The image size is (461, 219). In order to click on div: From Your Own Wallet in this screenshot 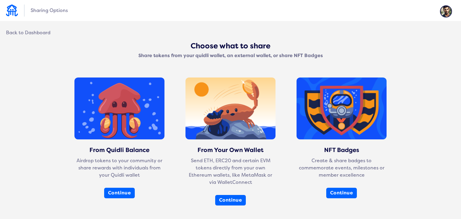, I will do `click(231, 150)`.